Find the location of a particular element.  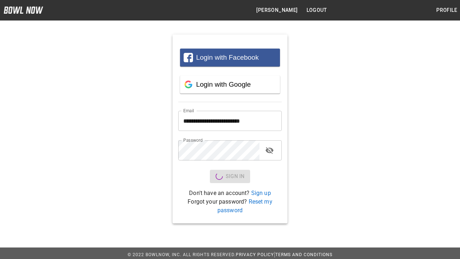

button: toggle password visibility is located at coordinates (270, 150).